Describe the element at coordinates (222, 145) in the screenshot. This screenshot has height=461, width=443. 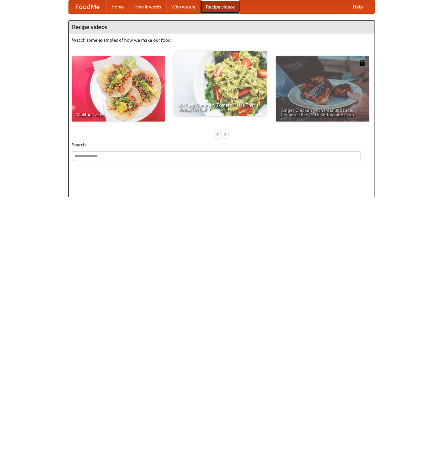
I see `h5: Search` at that location.